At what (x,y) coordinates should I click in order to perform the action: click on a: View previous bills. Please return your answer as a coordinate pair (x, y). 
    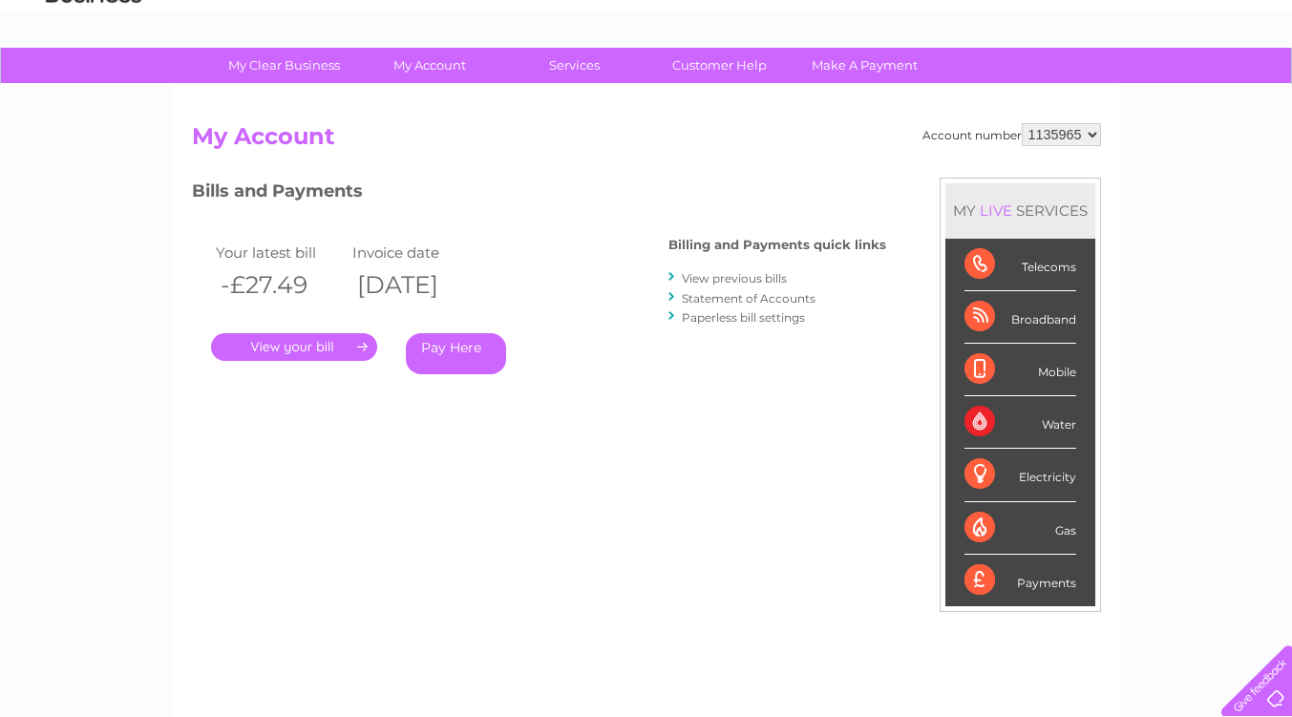
    Looking at the image, I should click on (734, 278).